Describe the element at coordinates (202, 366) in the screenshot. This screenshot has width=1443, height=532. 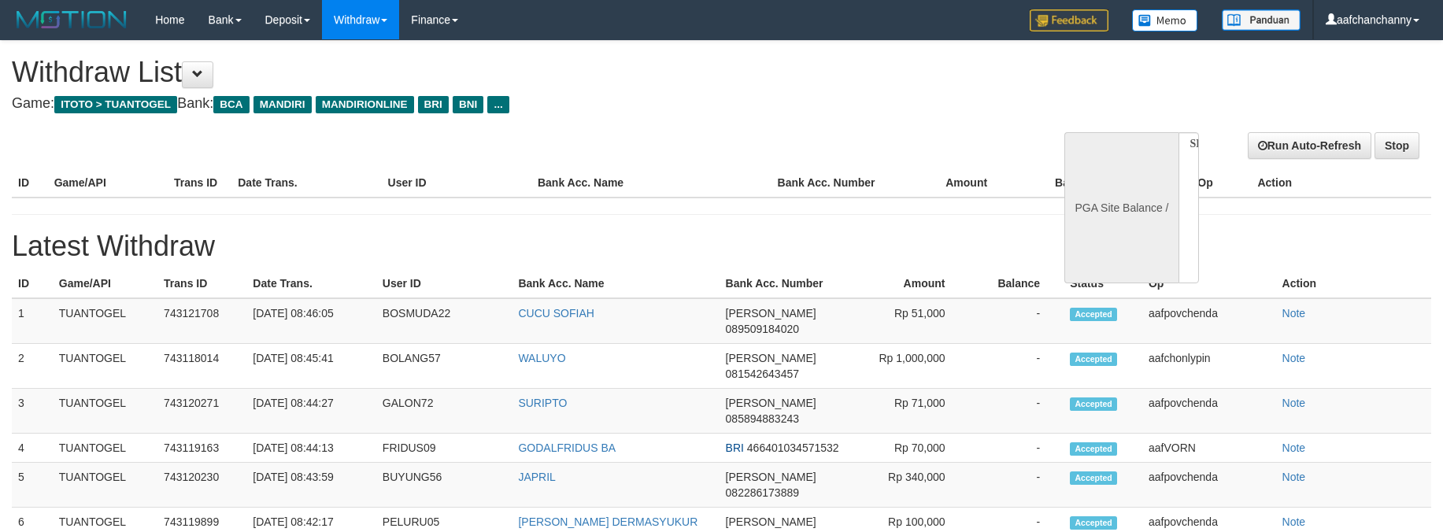
I see `td: 743118014` at that location.